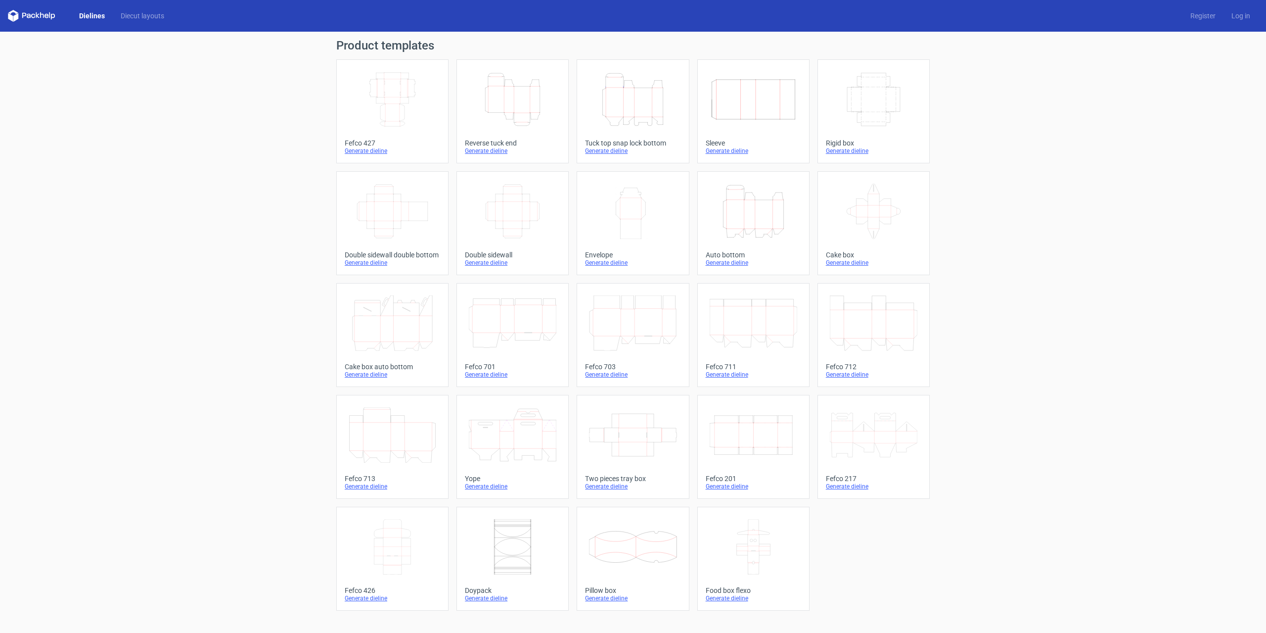  What do you see at coordinates (874, 478) in the screenshot?
I see `div: Fefco 217` at bounding box center [874, 478].